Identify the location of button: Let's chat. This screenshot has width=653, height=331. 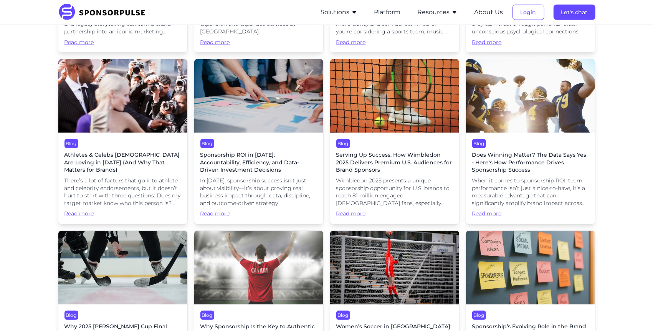
(575, 12).